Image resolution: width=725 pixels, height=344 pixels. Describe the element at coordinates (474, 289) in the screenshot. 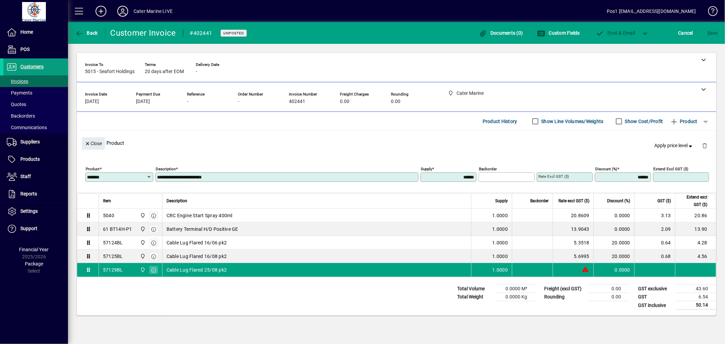

I see `td: Total Volume` at that location.